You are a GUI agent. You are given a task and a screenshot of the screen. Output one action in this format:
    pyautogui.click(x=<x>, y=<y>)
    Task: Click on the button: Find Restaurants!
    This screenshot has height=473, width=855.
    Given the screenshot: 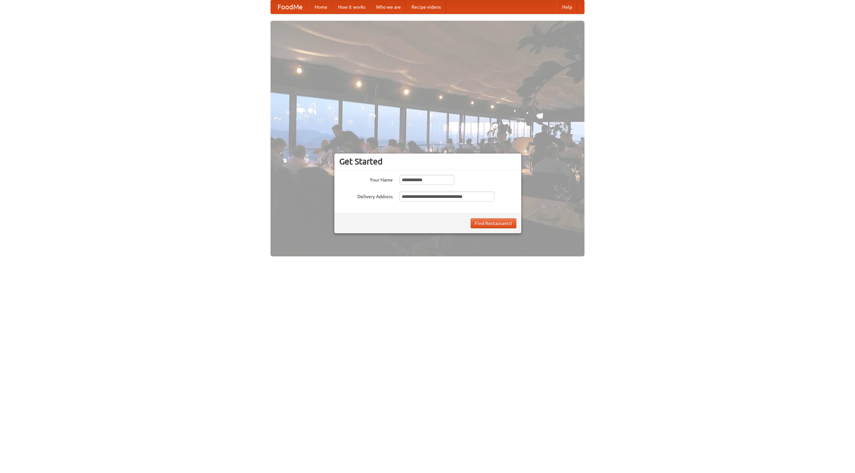 What is the action you would take?
    pyautogui.click(x=493, y=223)
    